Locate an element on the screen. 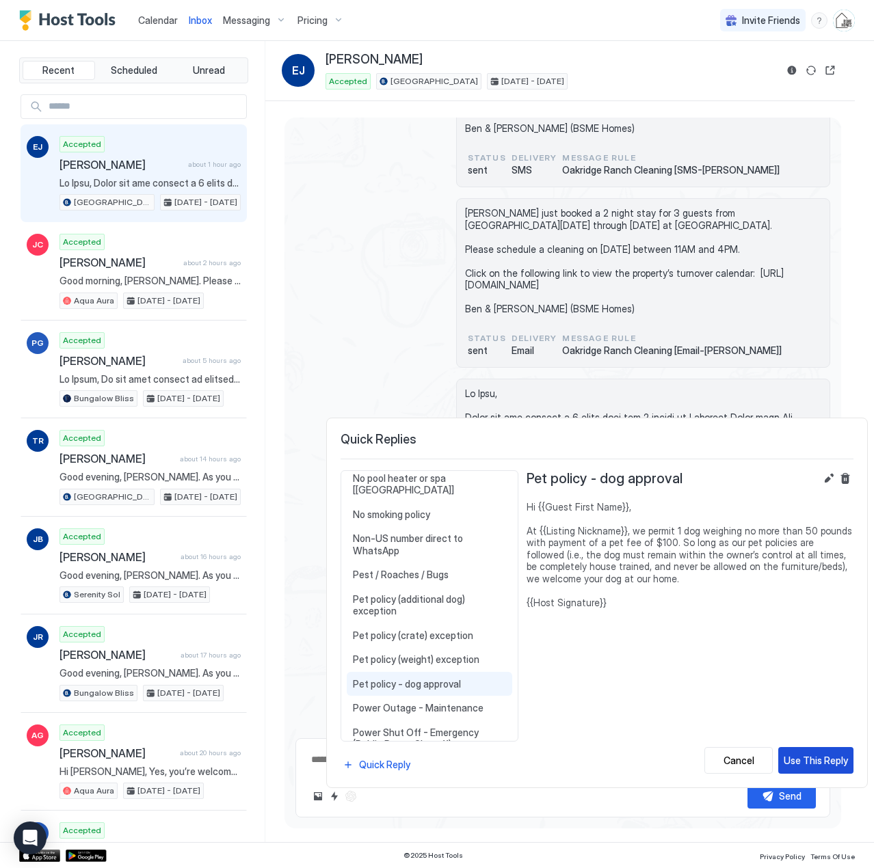 The width and height of the screenshot is (874, 868). span: Pest / Roaches / Bugs is located at coordinates (429, 575).